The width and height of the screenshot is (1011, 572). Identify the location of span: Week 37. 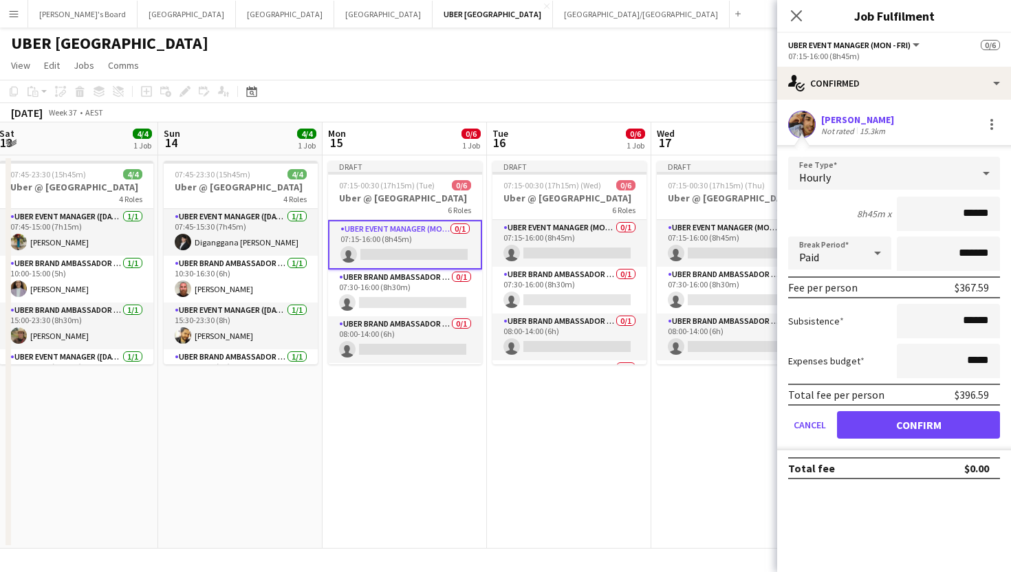
(63, 112).